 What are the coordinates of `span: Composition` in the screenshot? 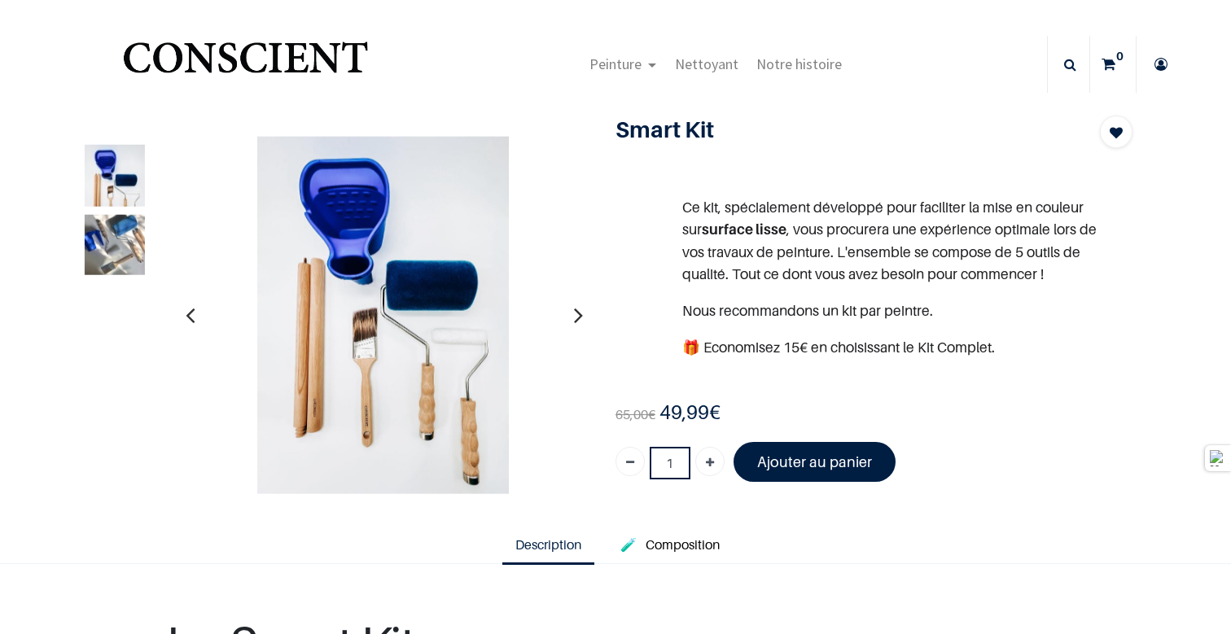 It's located at (682, 545).